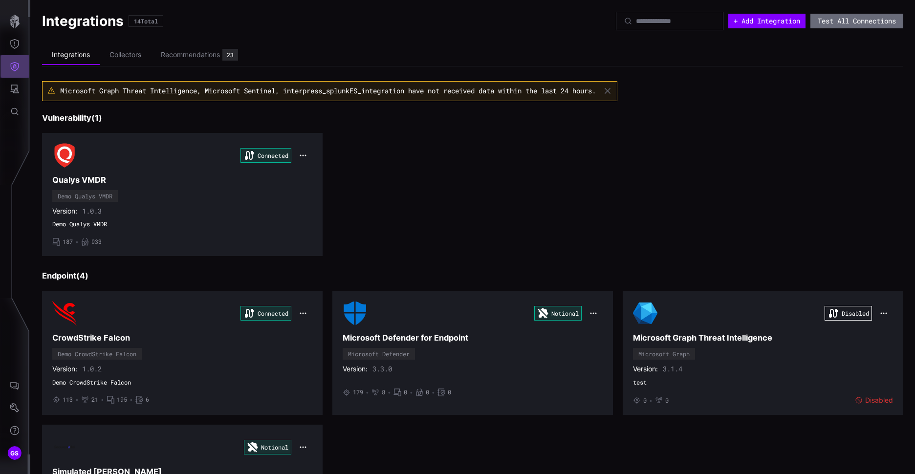 The height and width of the screenshot is (474, 915). What do you see at coordinates (767, 21) in the screenshot?
I see `button: + Add Integration` at bounding box center [767, 21].